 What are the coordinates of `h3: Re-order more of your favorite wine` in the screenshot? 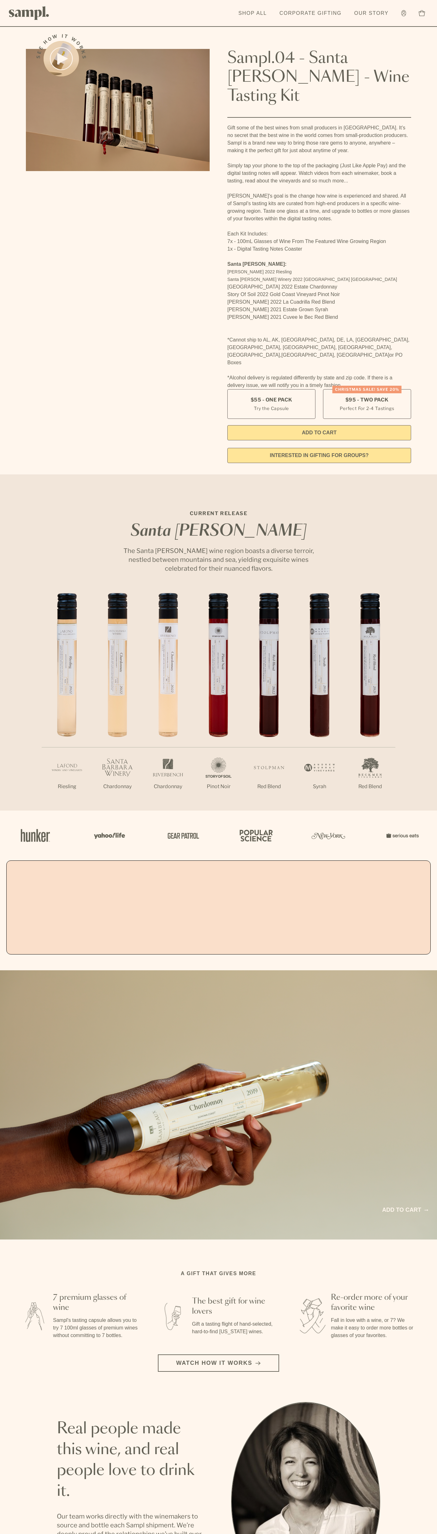 It's located at (374, 1303).